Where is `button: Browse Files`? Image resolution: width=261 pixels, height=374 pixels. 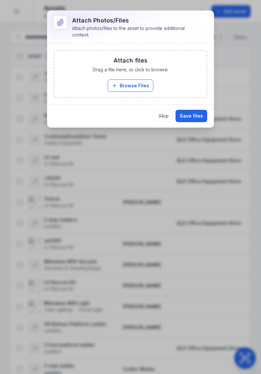 button: Browse Files is located at coordinates (130, 86).